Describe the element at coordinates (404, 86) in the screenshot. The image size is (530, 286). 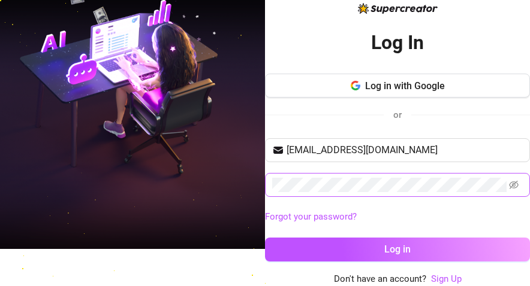
I see `span: Log in with Google` at that location.